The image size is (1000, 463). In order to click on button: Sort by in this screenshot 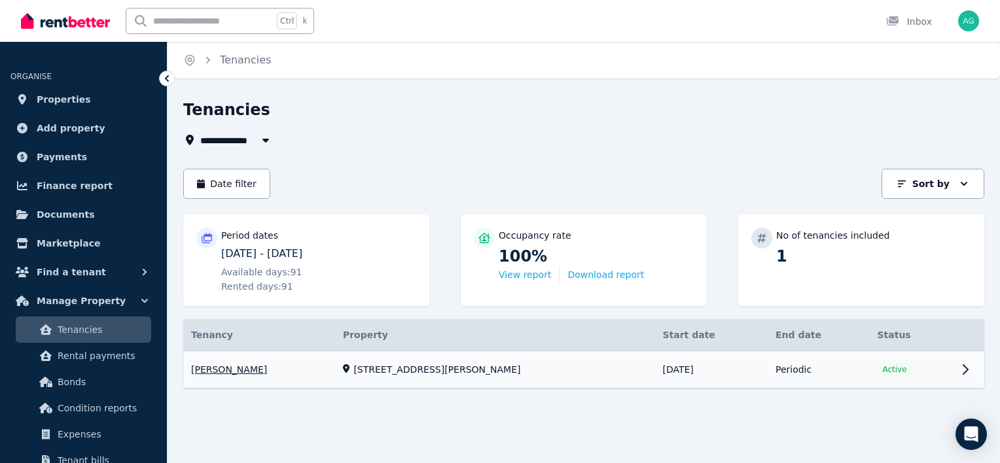, I will do `click(933, 184)`.